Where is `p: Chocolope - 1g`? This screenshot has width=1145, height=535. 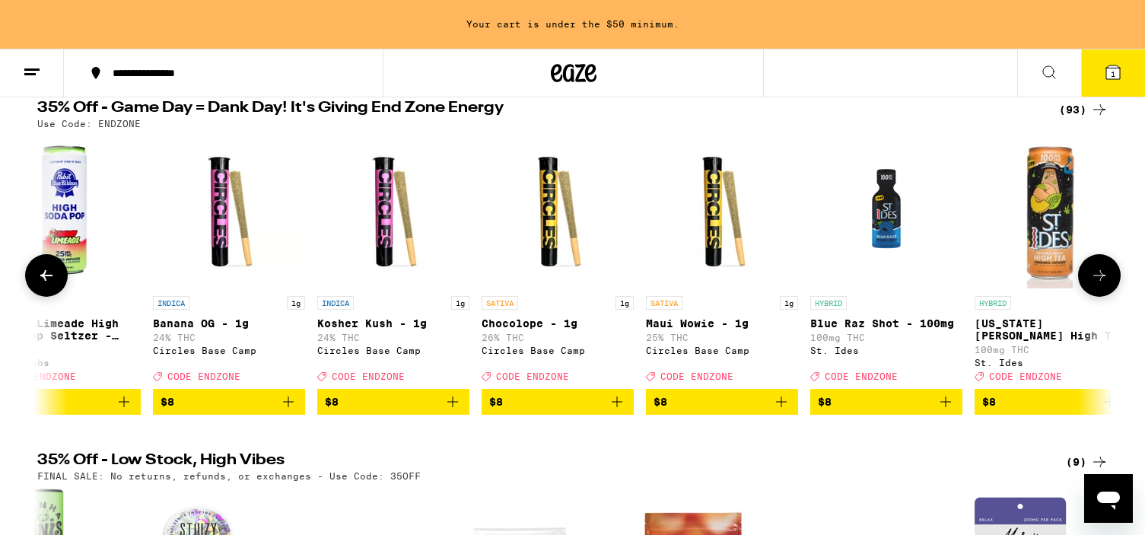 p: Chocolope - 1g is located at coordinates (557, 323).